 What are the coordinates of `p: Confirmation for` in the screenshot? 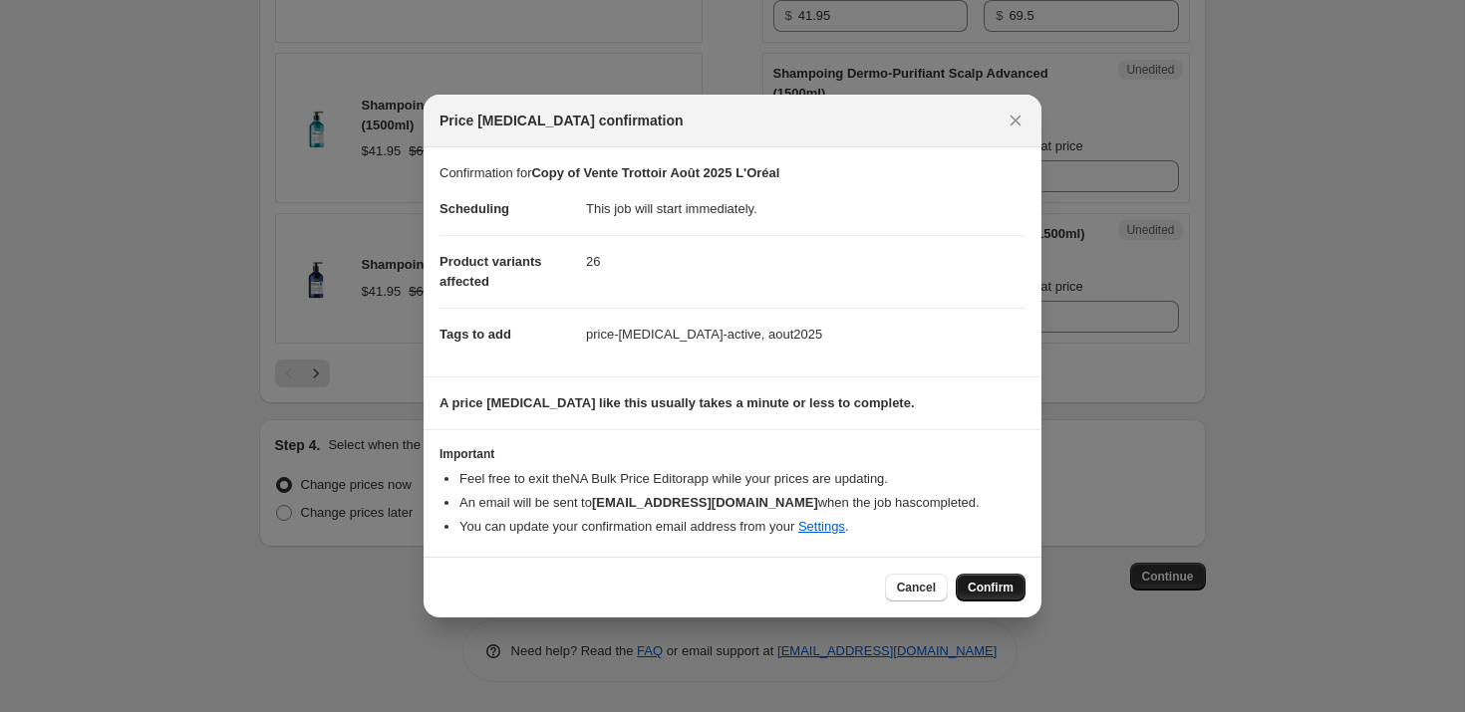 It's located at (732, 173).